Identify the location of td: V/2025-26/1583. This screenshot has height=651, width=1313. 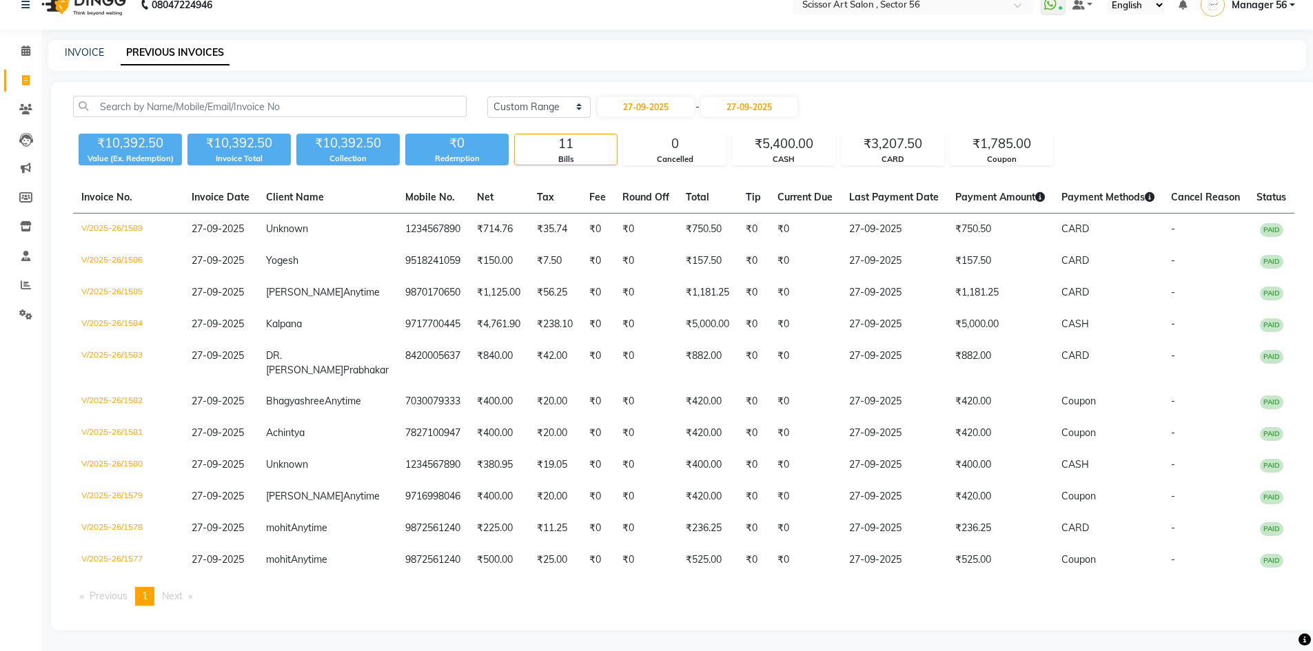
(128, 363).